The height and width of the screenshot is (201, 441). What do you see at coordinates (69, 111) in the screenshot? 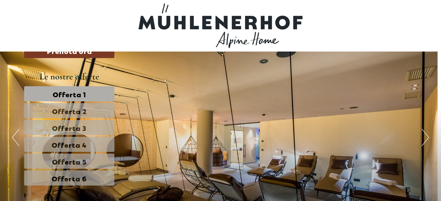
I see `span: Offerta 2` at bounding box center [69, 111].